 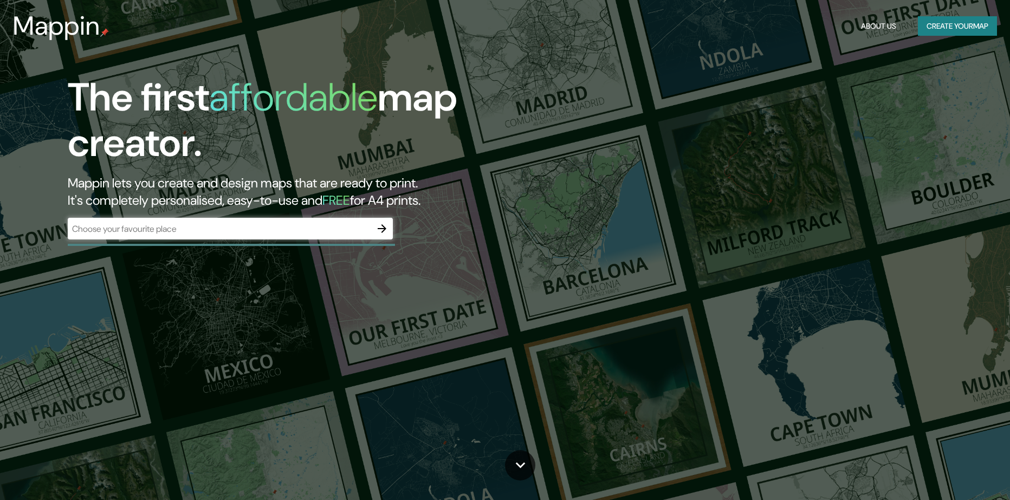 I want to click on button: Create yourmap, so click(x=957, y=26).